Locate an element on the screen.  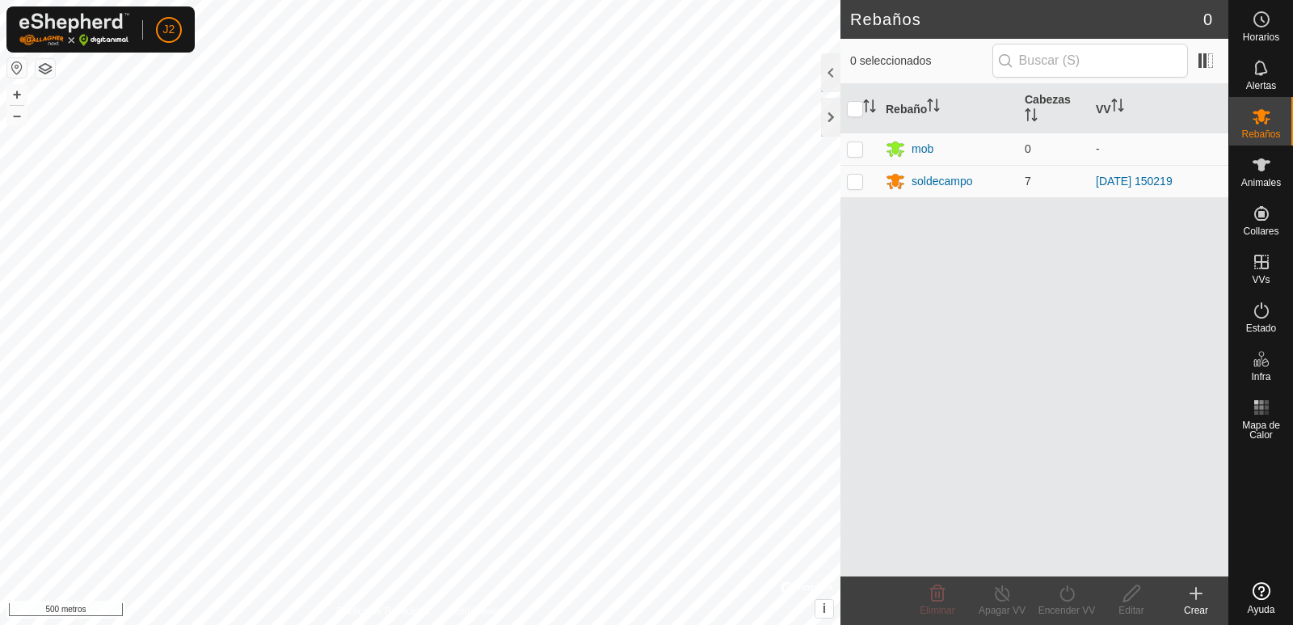
font: Cabezas is located at coordinates (1048, 99).